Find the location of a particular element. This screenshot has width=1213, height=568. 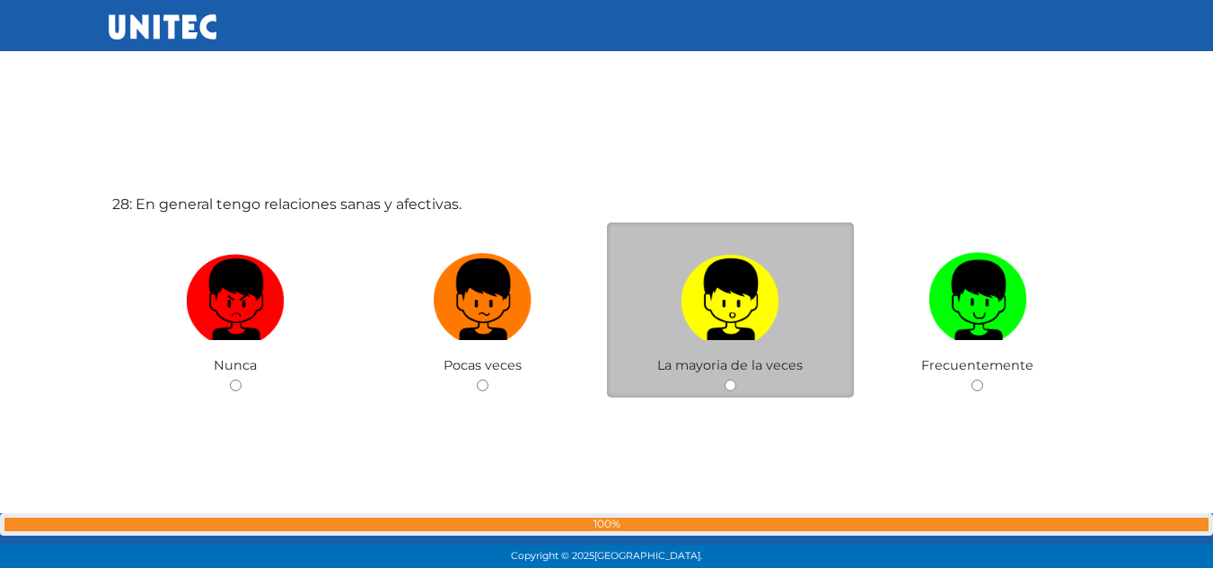

img: UNITEC is located at coordinates (162, 27).